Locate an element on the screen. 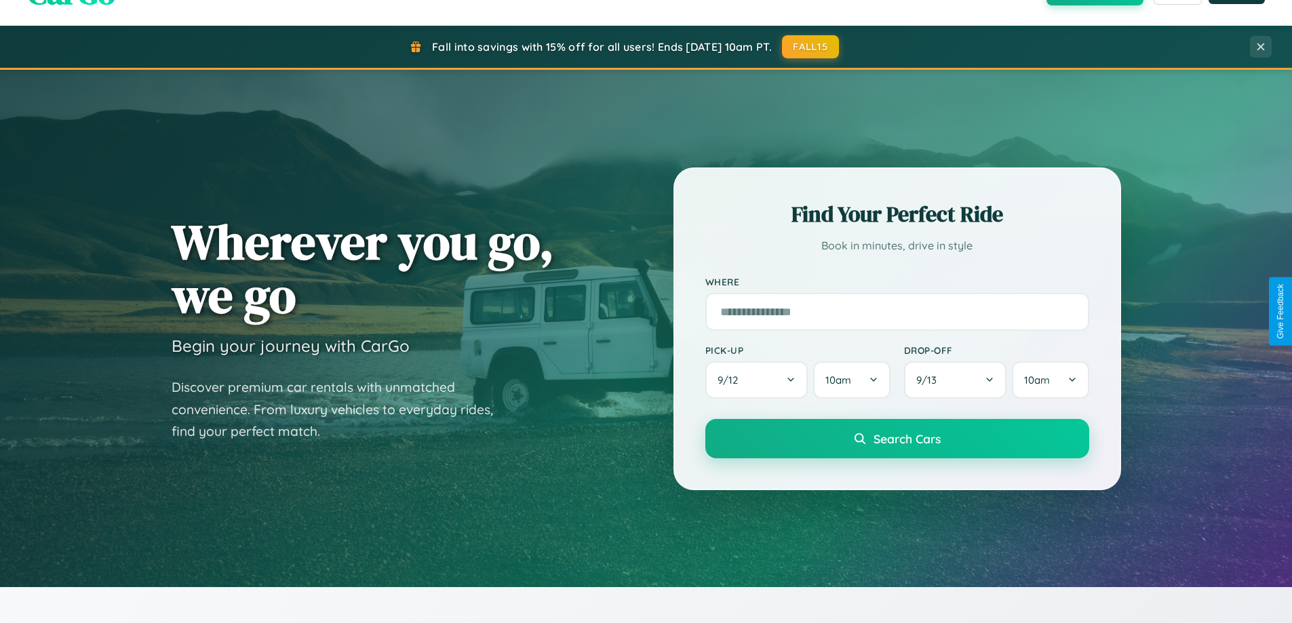  span: 9 / 13 is located at coordinates (930, 380).